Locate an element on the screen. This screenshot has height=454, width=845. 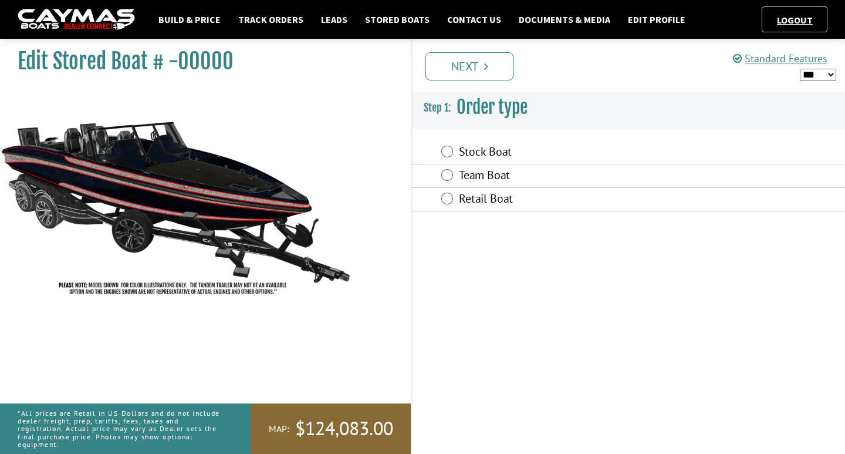
a: MAP:$124,083.00 is located at coordinates (331, 429).